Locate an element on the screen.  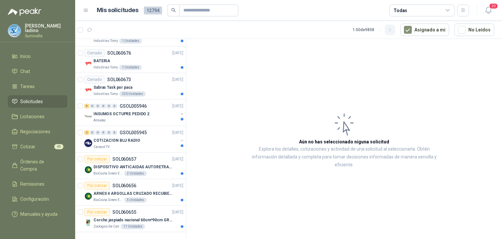
p: BATERIA is located at coordinates (102, 61).